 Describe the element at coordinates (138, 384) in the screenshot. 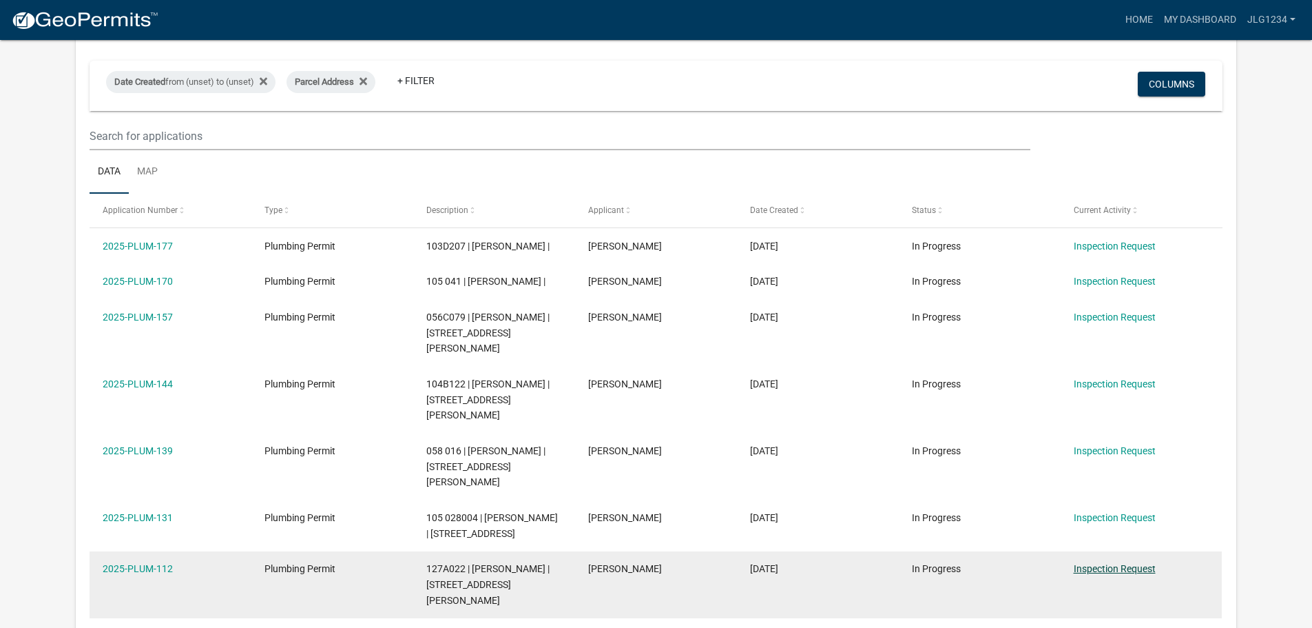

I see `a: 2025-PLUM-144` at that location.